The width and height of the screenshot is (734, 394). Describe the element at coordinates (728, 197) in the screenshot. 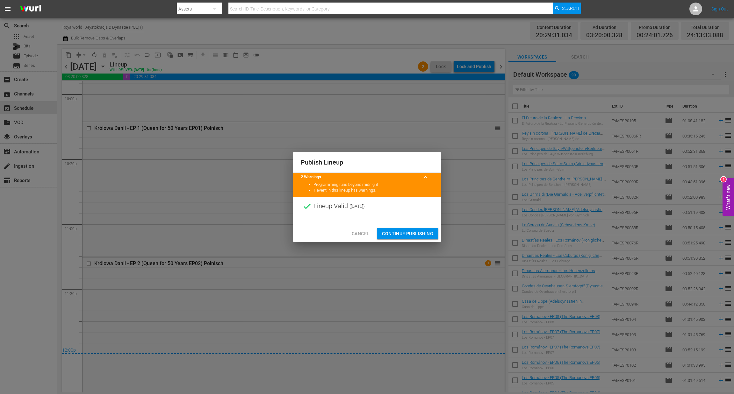

I see `button: Open Feedback Widget` at that location.